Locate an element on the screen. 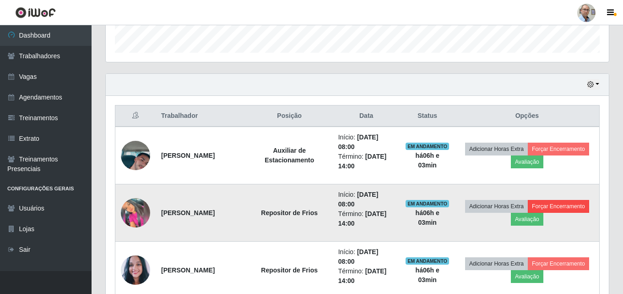  th: Trabalhador is located at coordinates (201, 116).